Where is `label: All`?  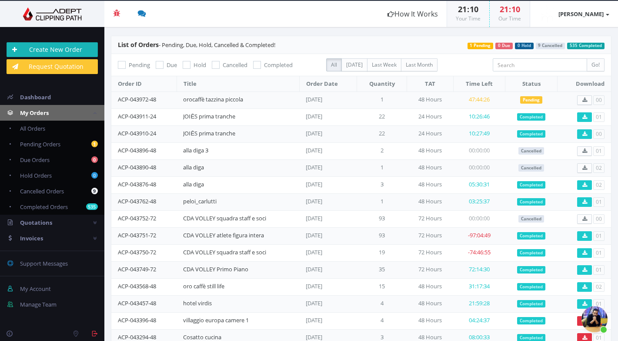 label: All is located at coordinates (334, 65).